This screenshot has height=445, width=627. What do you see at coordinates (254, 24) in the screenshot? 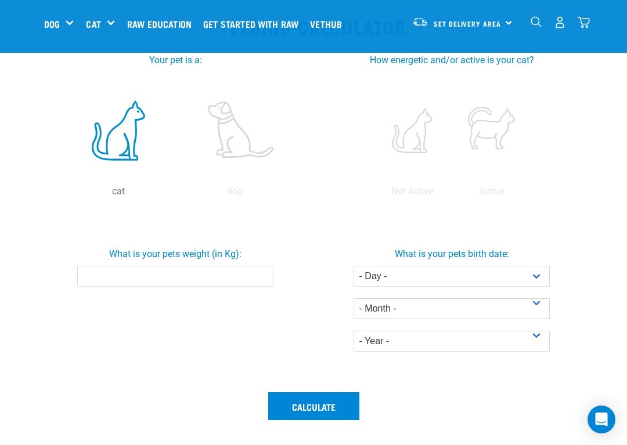
I see `a: Get started with Raw` at bounding box center [254, 24].